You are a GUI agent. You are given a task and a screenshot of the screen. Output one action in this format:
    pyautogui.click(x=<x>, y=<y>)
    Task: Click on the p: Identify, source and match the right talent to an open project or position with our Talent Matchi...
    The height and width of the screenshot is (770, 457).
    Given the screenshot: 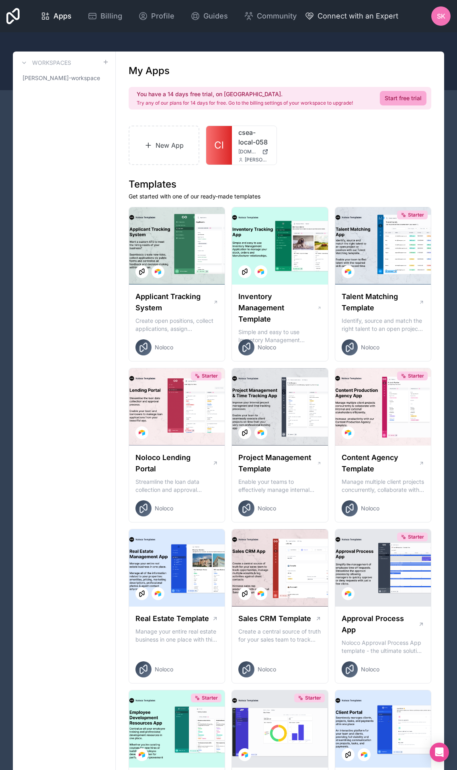 What is the action you would take?
    pyautogui.click(x=383, y=325)
    